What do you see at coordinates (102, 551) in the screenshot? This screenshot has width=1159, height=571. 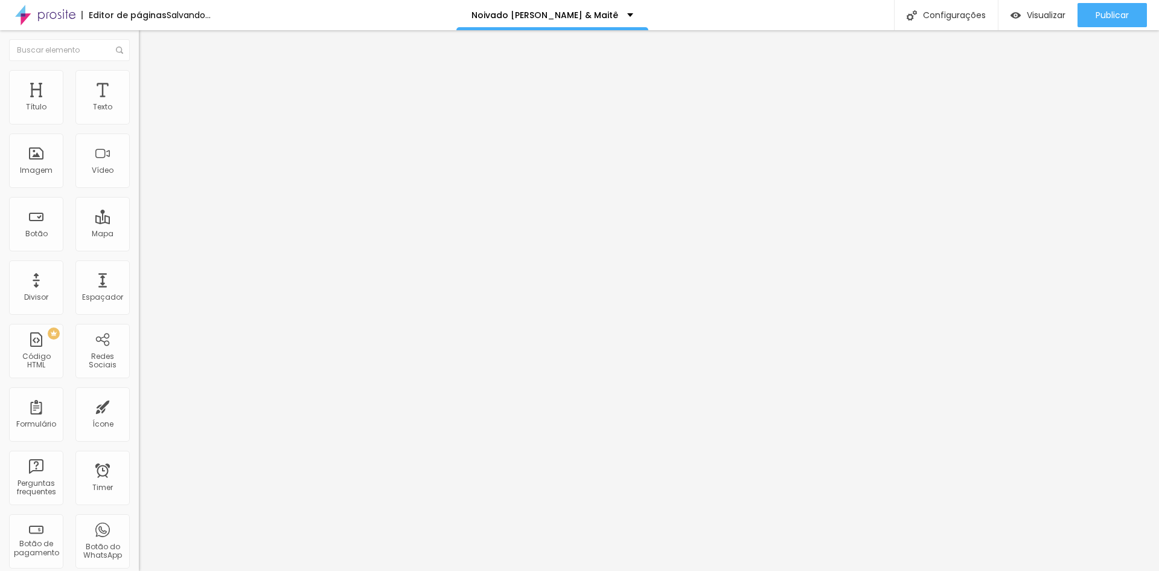 I see `div: Botão do WhatsApp` at bounding box center [102, 551].